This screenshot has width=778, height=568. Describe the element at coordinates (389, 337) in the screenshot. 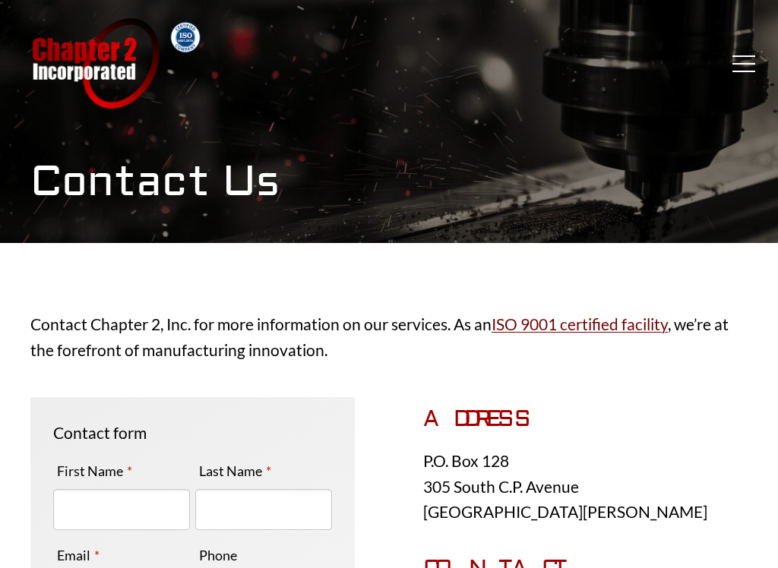

I see `p: Contact Chapter 2, Inc. for more information on our services. As an , we’re at the forefront of m...` at that location.